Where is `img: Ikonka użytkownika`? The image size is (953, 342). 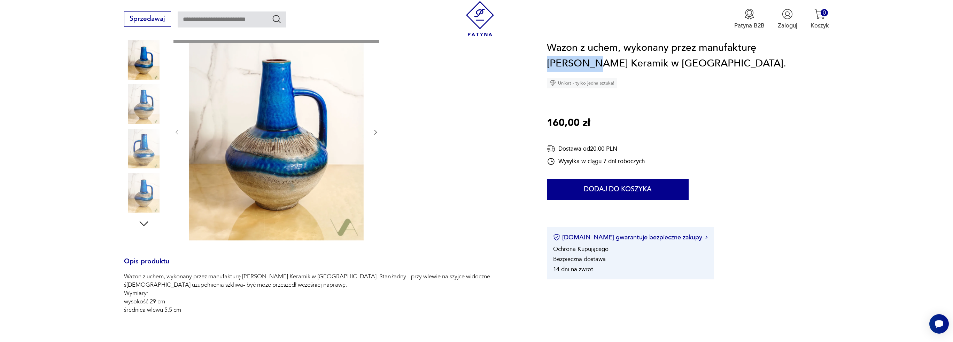
img: Ikonka użytkownika is located at coordinates (787, 14).